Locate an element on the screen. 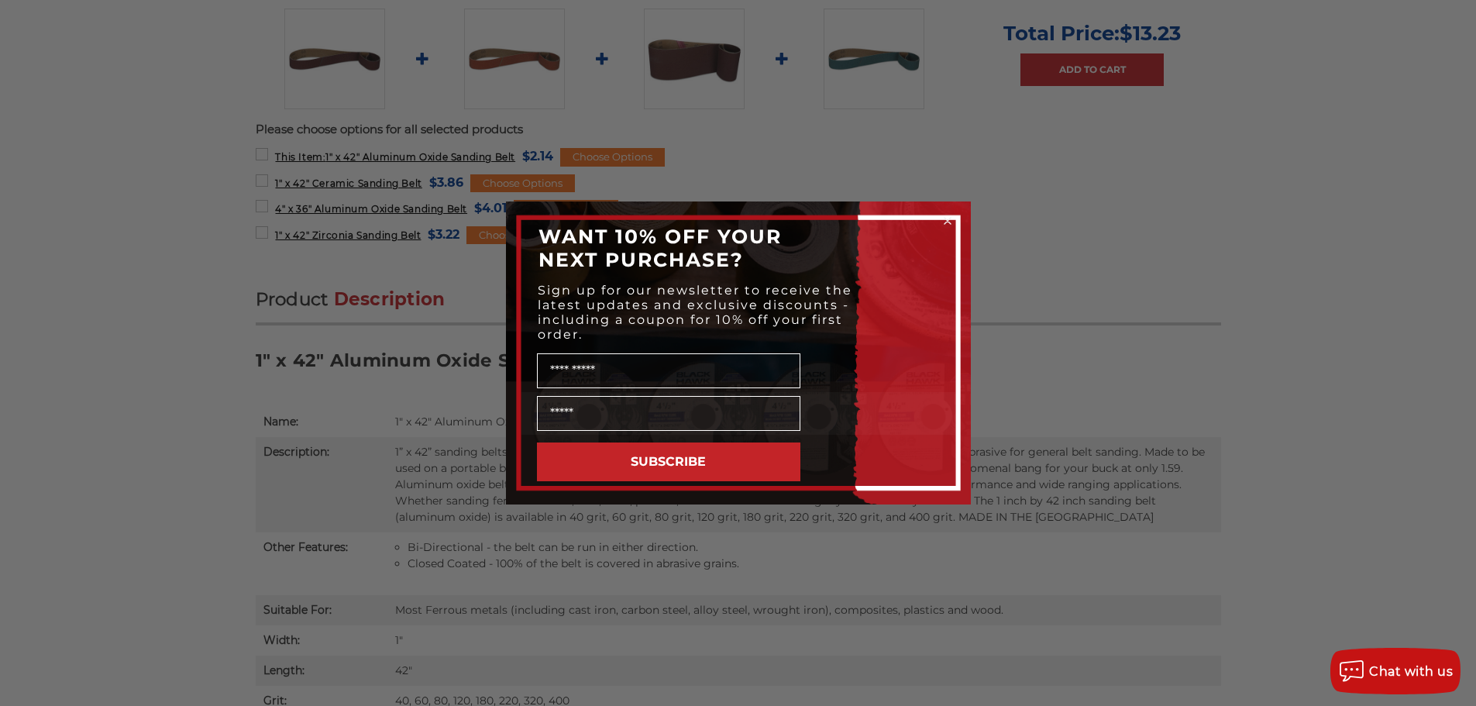  button: Close dialog is located at coordinates (947, 221).